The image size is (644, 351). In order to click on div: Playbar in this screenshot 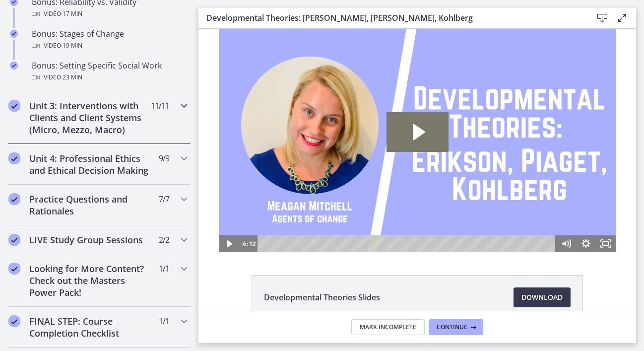, I will do `click(209, 215)`.